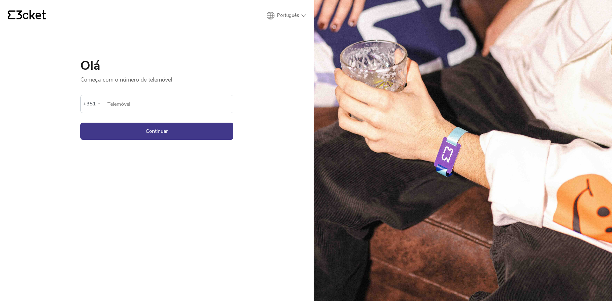 The height and width of the screenshot is (301, 612). Describe the element at coordinates (157, 66) in the screenshot. I see `h1: Olá` at that location.